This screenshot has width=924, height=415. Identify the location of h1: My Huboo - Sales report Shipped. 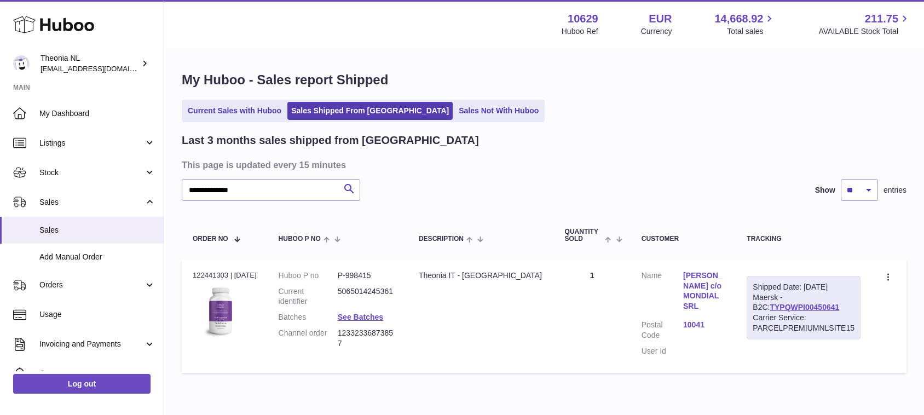
(544, 80).